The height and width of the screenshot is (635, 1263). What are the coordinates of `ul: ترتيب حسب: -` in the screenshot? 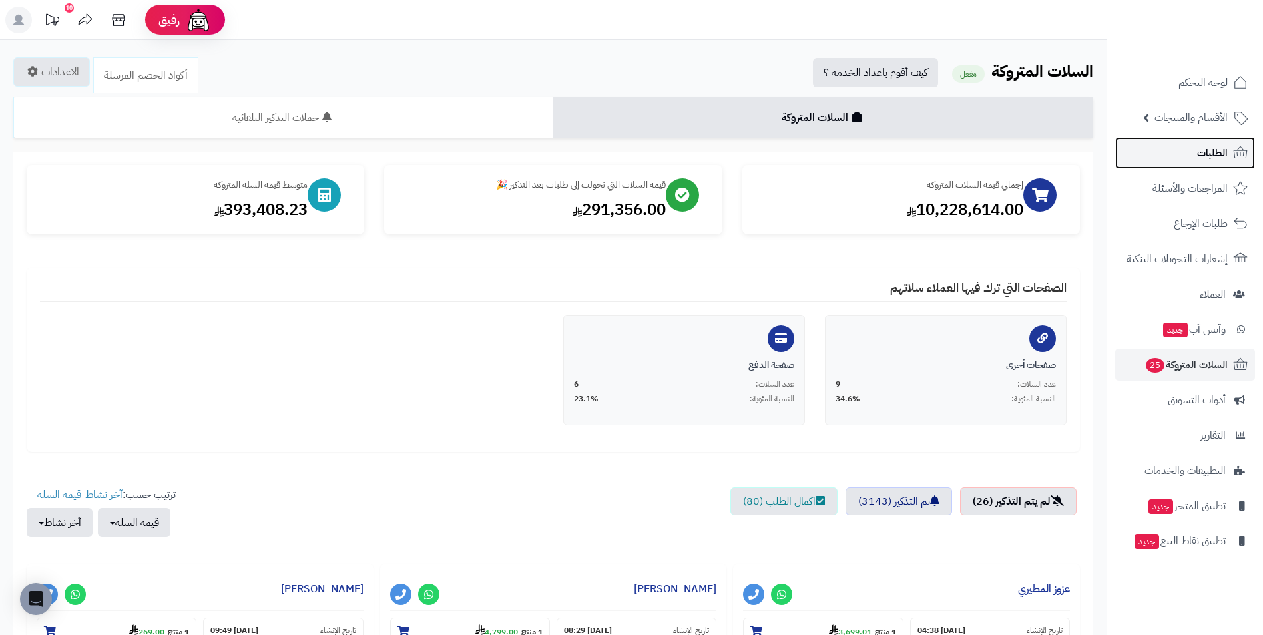 It's located at (101, 512).